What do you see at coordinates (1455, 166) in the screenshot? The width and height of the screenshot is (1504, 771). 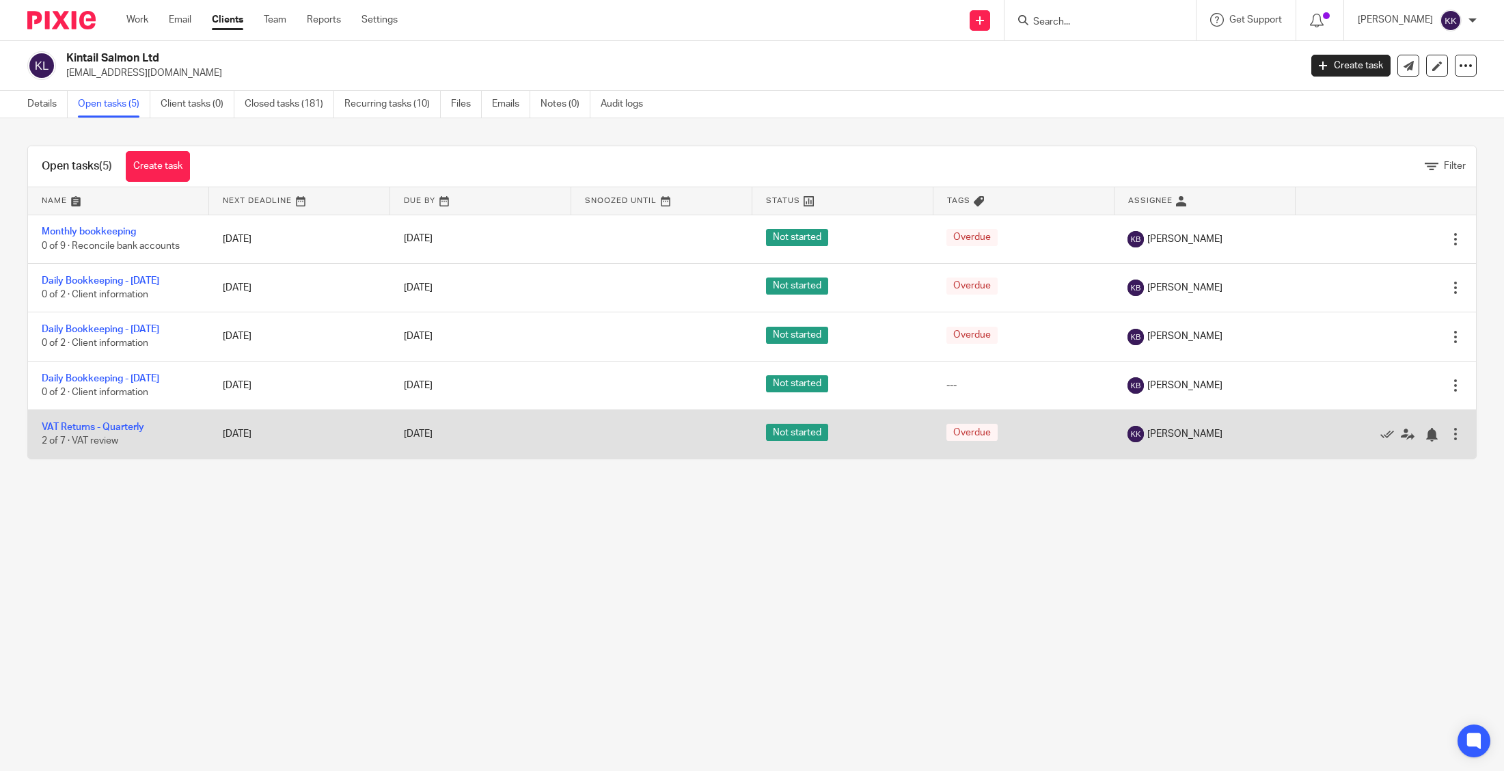 I see `span: Filter` at bounding box center [1455, 166].